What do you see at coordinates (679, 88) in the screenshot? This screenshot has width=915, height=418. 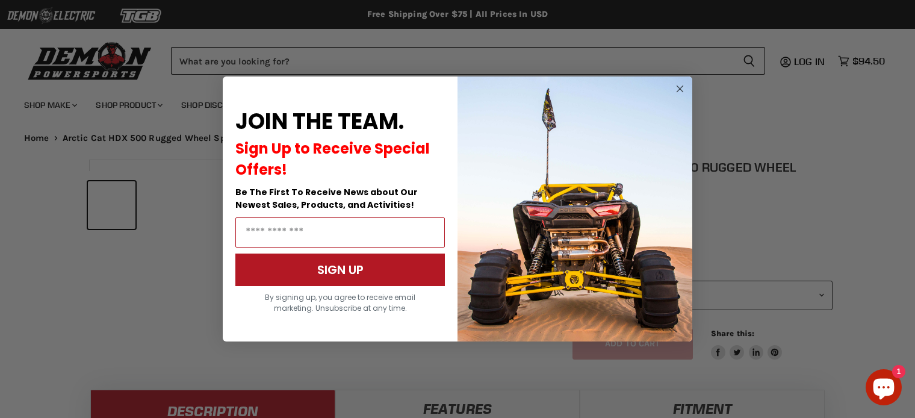 I see `button: Close dialog` at bounding box center [679, 88].